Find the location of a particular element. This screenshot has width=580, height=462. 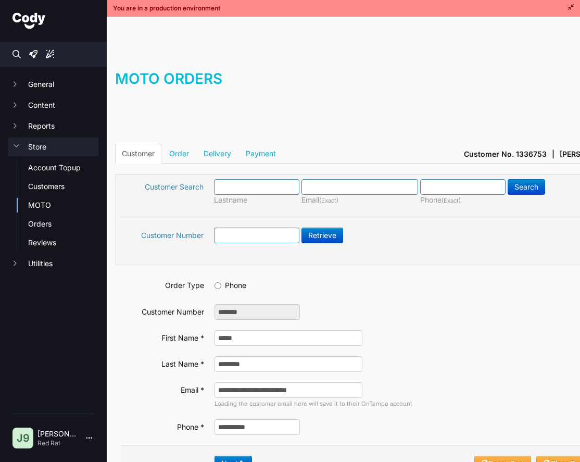

button: Store is located at coordinates (53, 147).